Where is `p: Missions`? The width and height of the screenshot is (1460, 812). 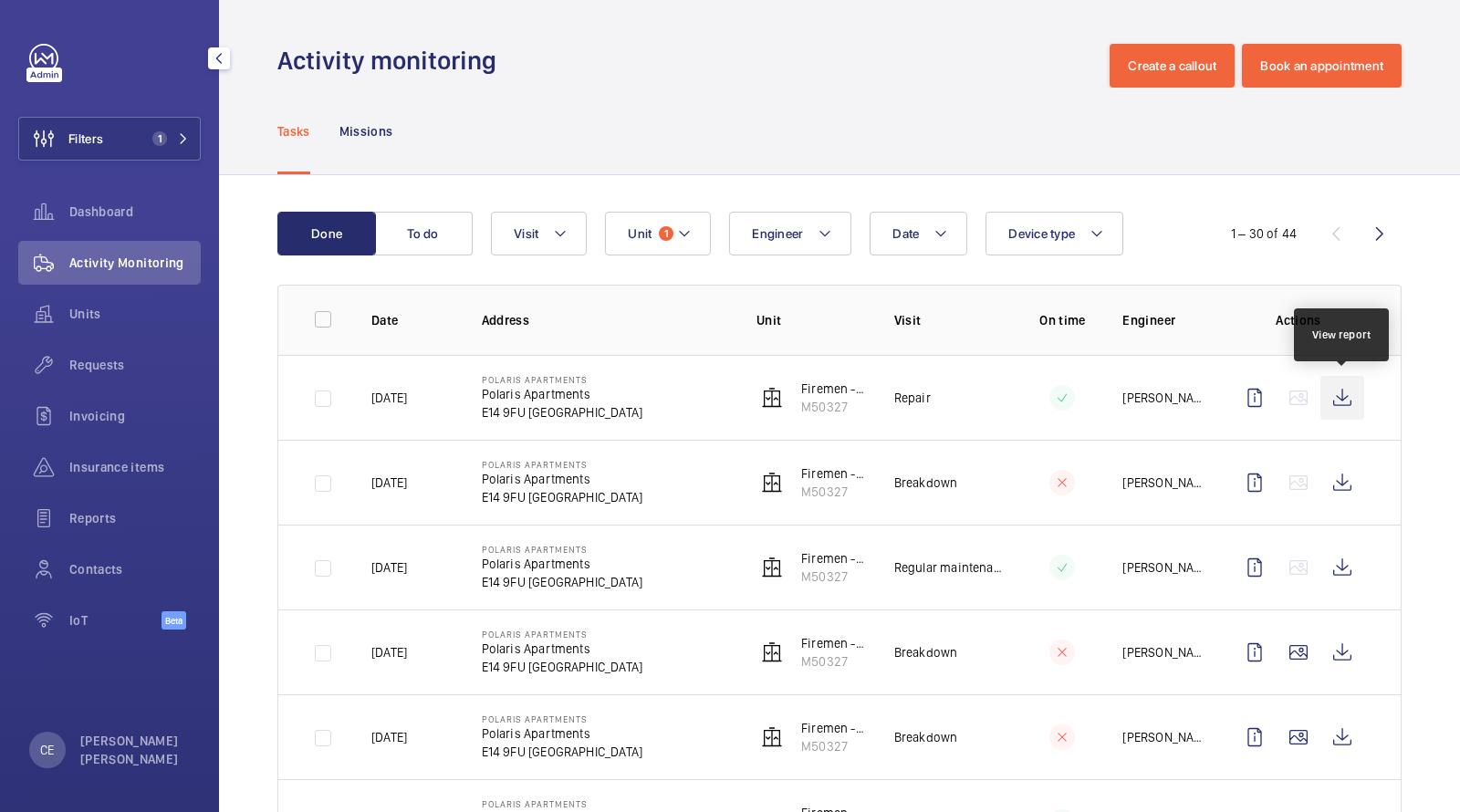 p: Missions is located at coordinates (366, 132).